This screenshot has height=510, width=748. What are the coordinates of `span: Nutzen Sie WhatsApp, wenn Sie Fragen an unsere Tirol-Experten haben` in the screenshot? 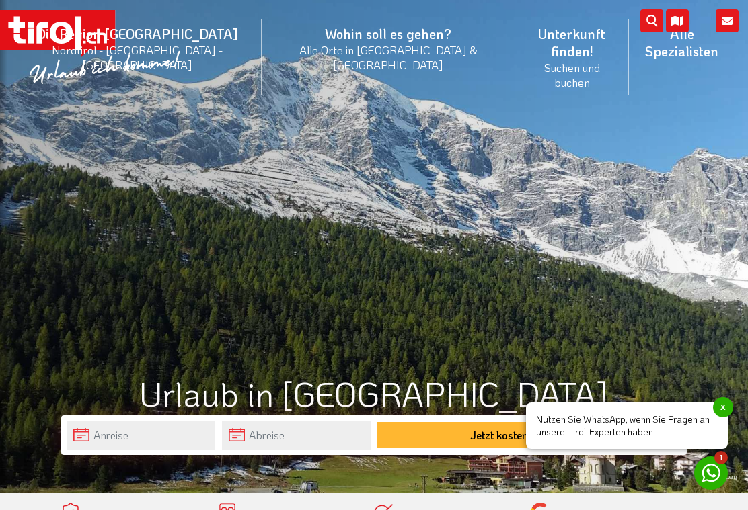 It's located at (627, 426).